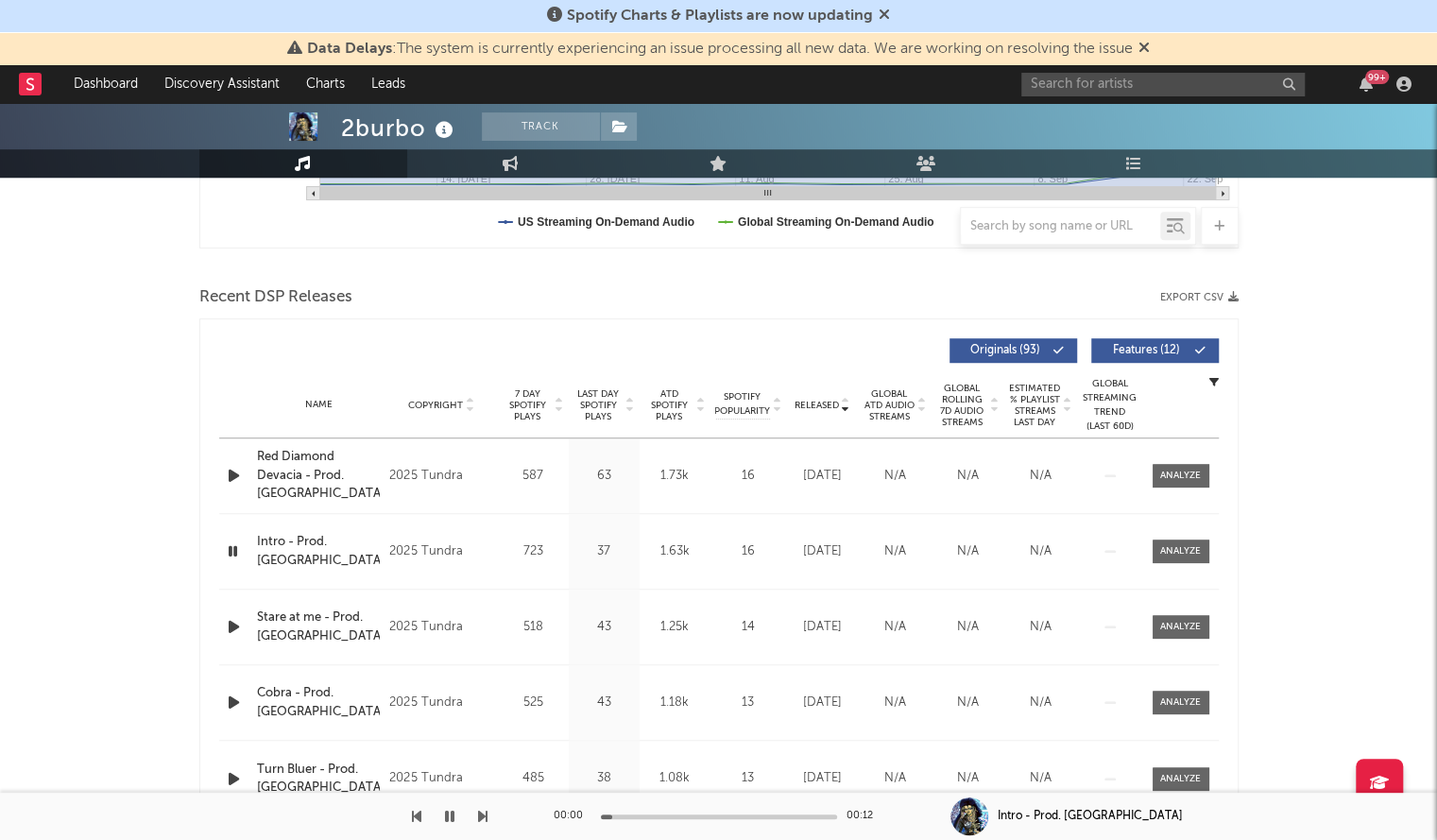 This screenshot has height=840, width=1437. I want to click on span: Data Delays, so click(350, 49).